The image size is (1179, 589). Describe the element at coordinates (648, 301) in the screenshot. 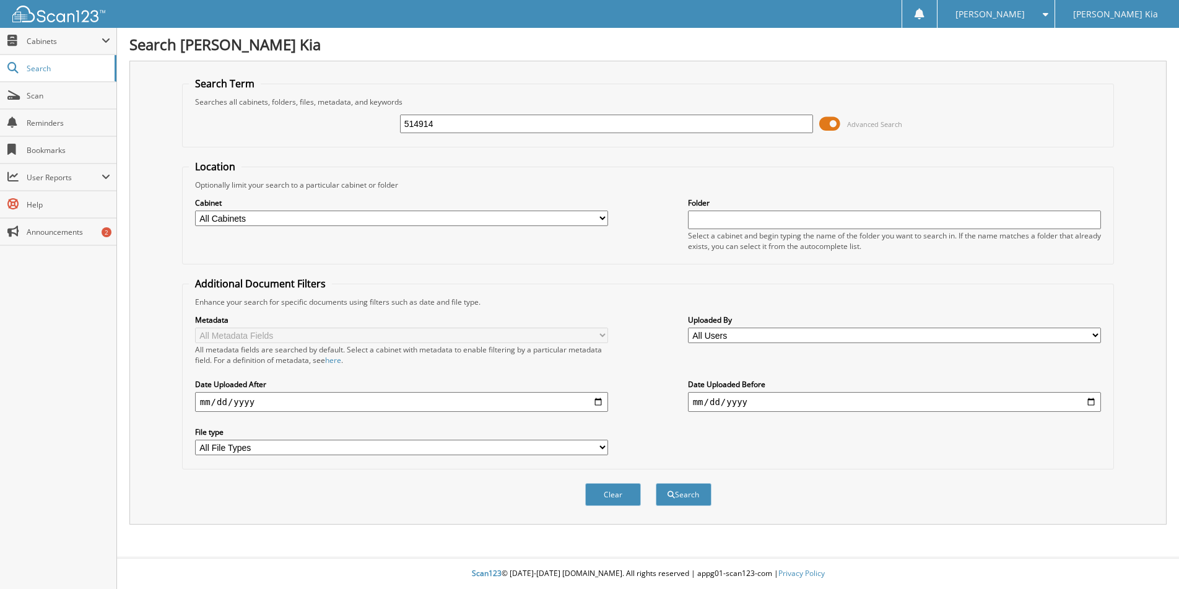

I see `div: Enhance your search for specific documents using filters such as date and file type.` at that location.